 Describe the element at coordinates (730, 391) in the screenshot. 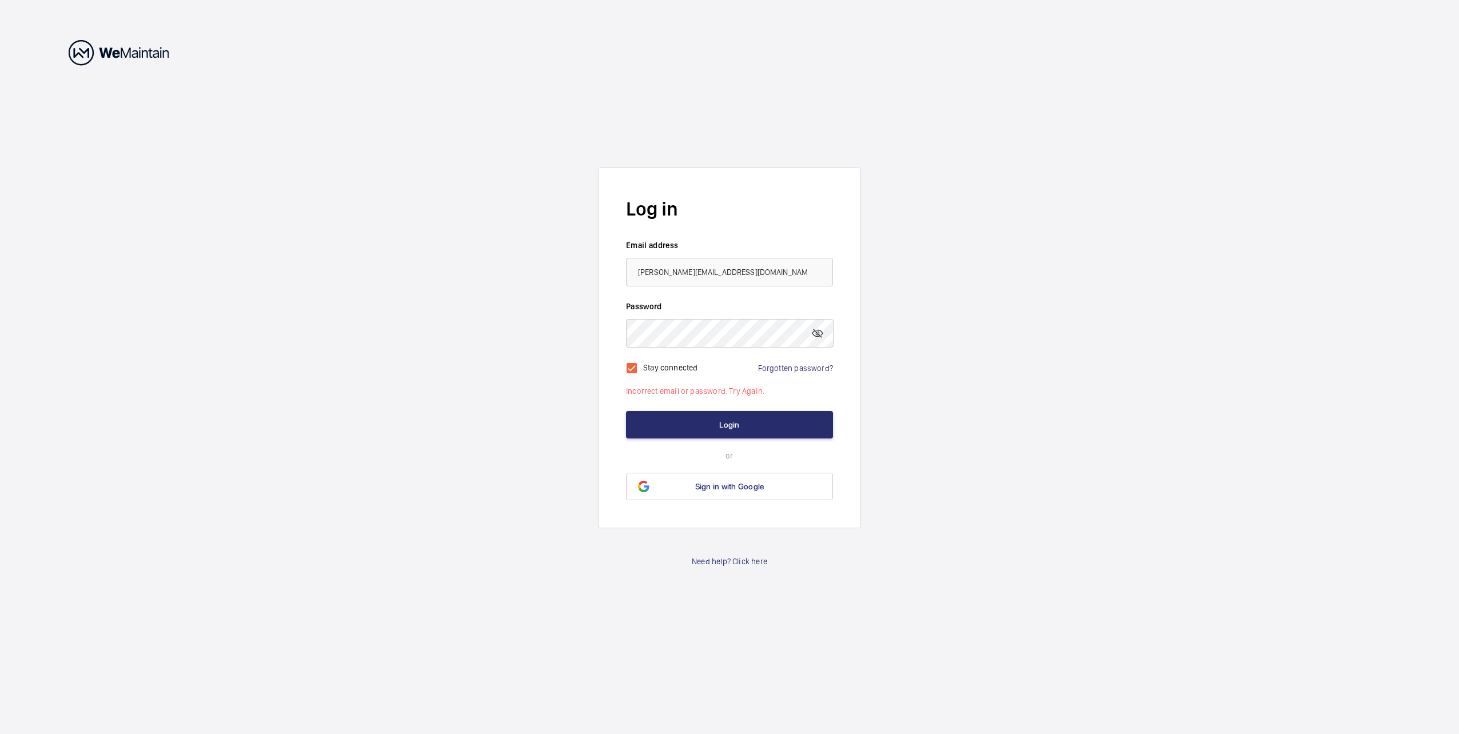

I see `p: Incorrect email or password. Try Again.` at that location.